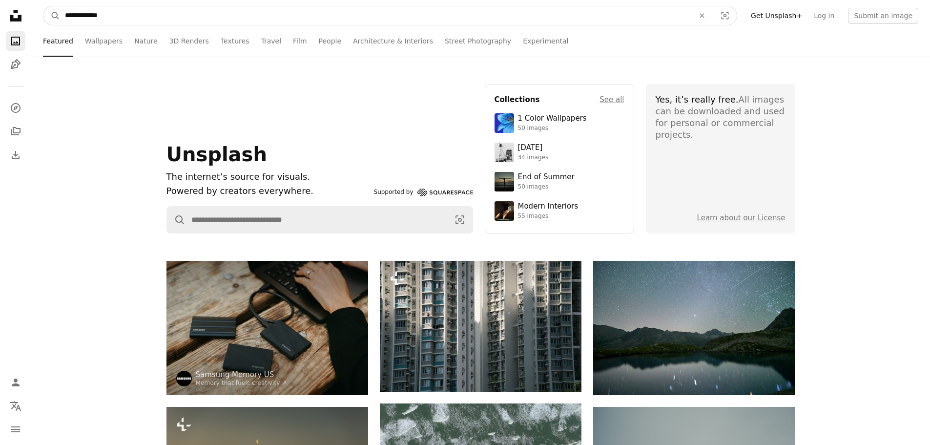 The image size is (930, 445). What do you see at coordinates (268, 191) in the screenshot?
I see `p: Powered by creators everywhere.` at bounding box center [268, 191].